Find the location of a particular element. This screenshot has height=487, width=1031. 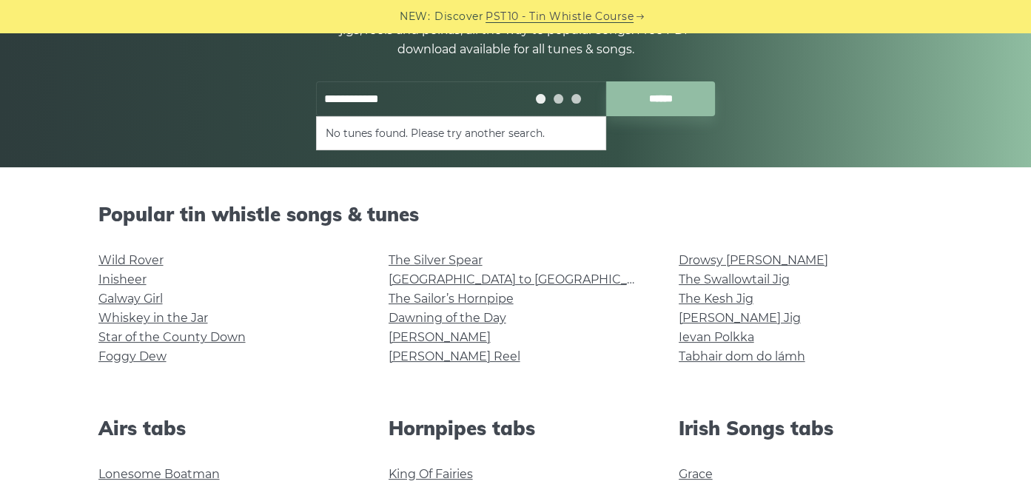

a: Ievan Polkka is located at coordinates (717, 337).